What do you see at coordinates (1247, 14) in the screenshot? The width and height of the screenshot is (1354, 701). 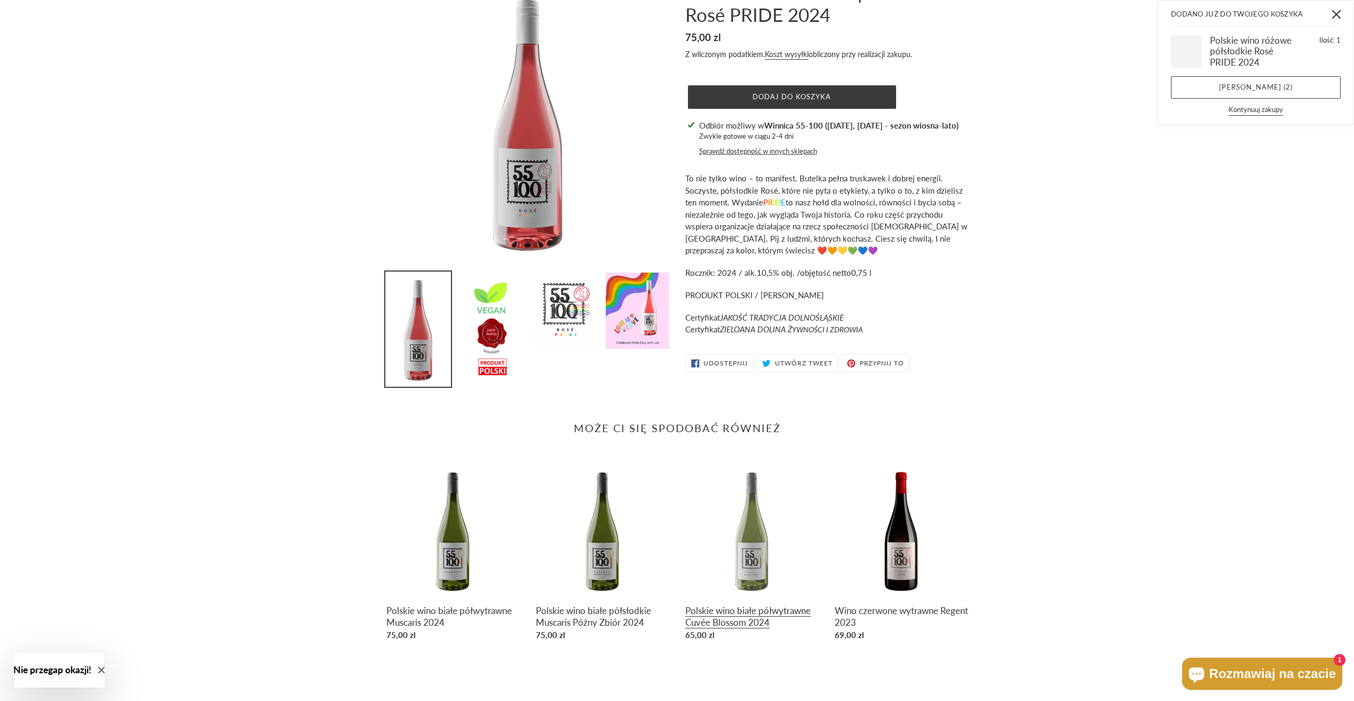 I see `h2: Dodano już do Twojego koszyka` at bounding box center [1247, 14].